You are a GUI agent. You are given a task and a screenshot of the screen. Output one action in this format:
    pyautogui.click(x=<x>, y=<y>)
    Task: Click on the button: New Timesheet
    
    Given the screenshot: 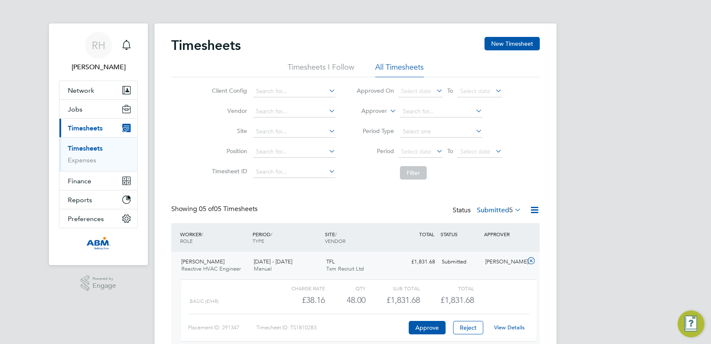 What is the action you would take?
    pyautogui.click(x=512, y=44)
    